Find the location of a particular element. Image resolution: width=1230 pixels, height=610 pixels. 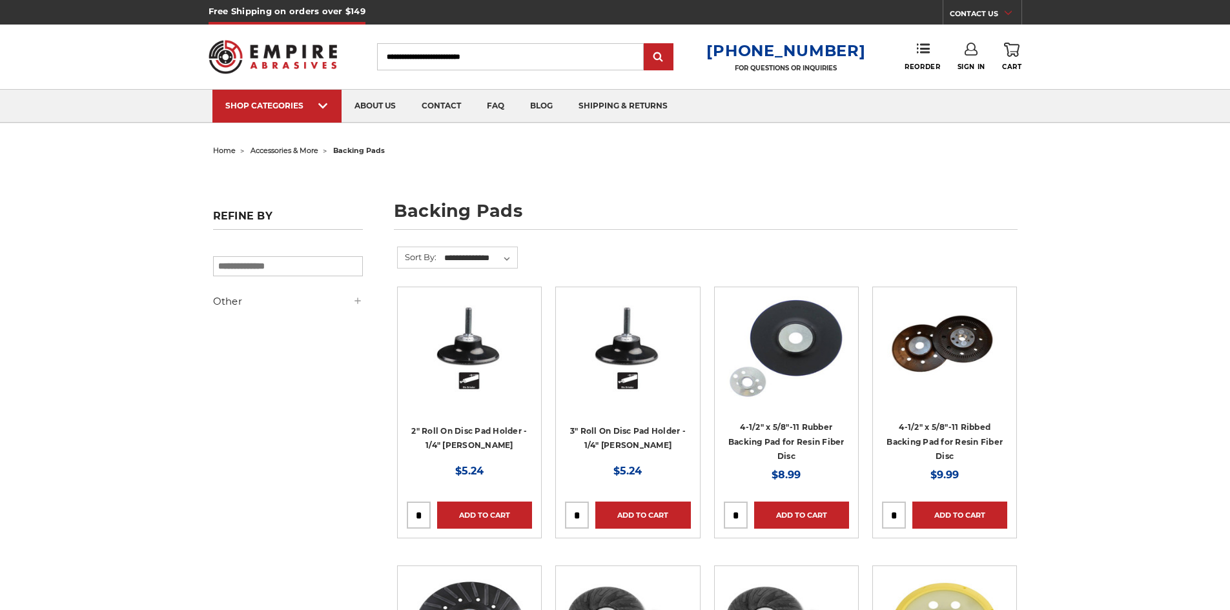

a: shipping & returns is located at coordinates (623, 106).